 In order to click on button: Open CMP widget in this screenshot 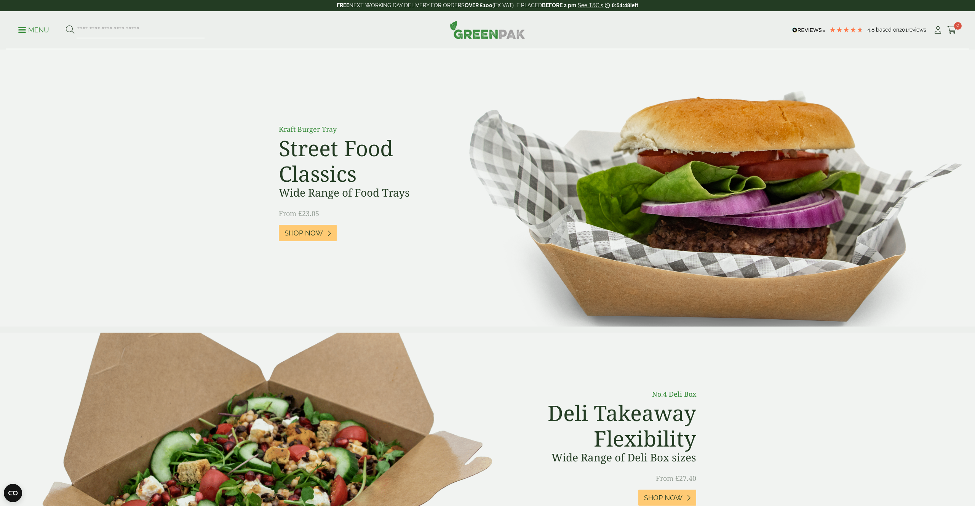, I will do `click(13, 493)`.